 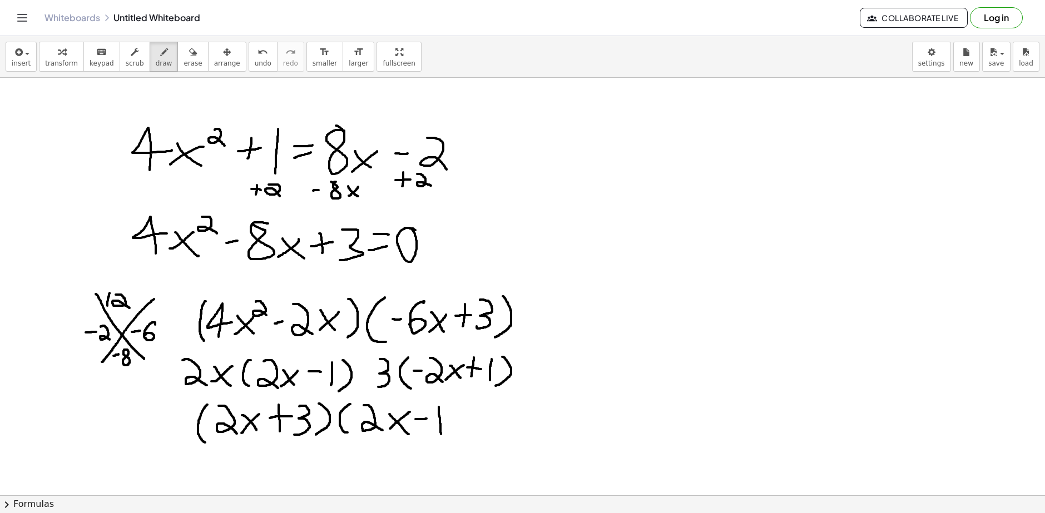 What do you see at coordinates (1026, 63) in the screenshot?
I see `span: load` at bounding box center [1026, 63].